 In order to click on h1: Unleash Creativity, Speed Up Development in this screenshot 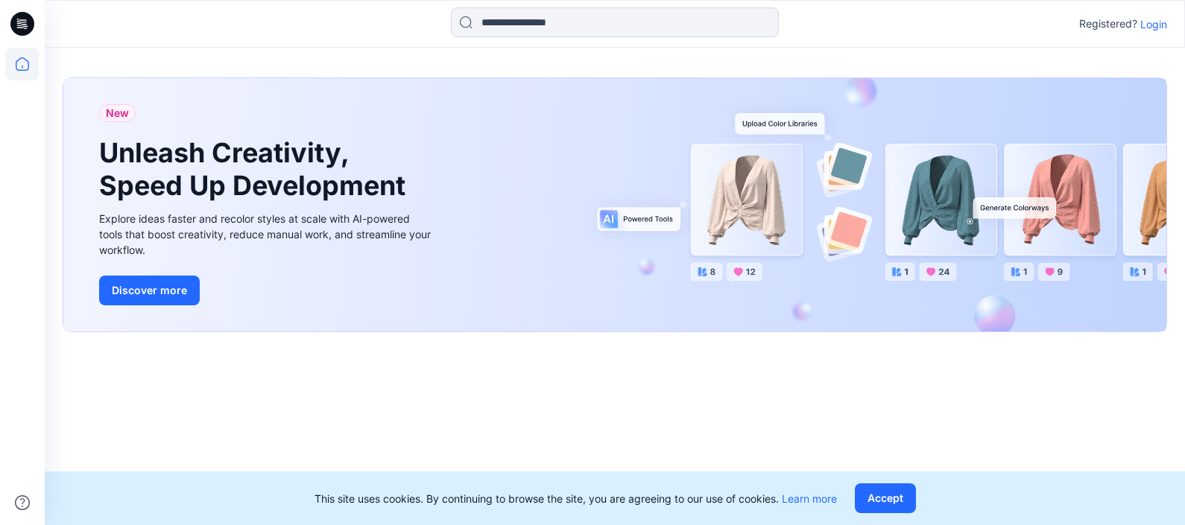, I will do `click(256, 169)`.